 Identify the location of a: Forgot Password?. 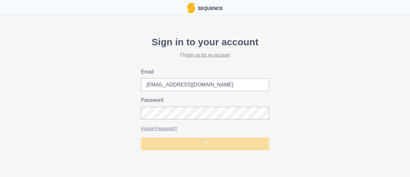
(159, 128).